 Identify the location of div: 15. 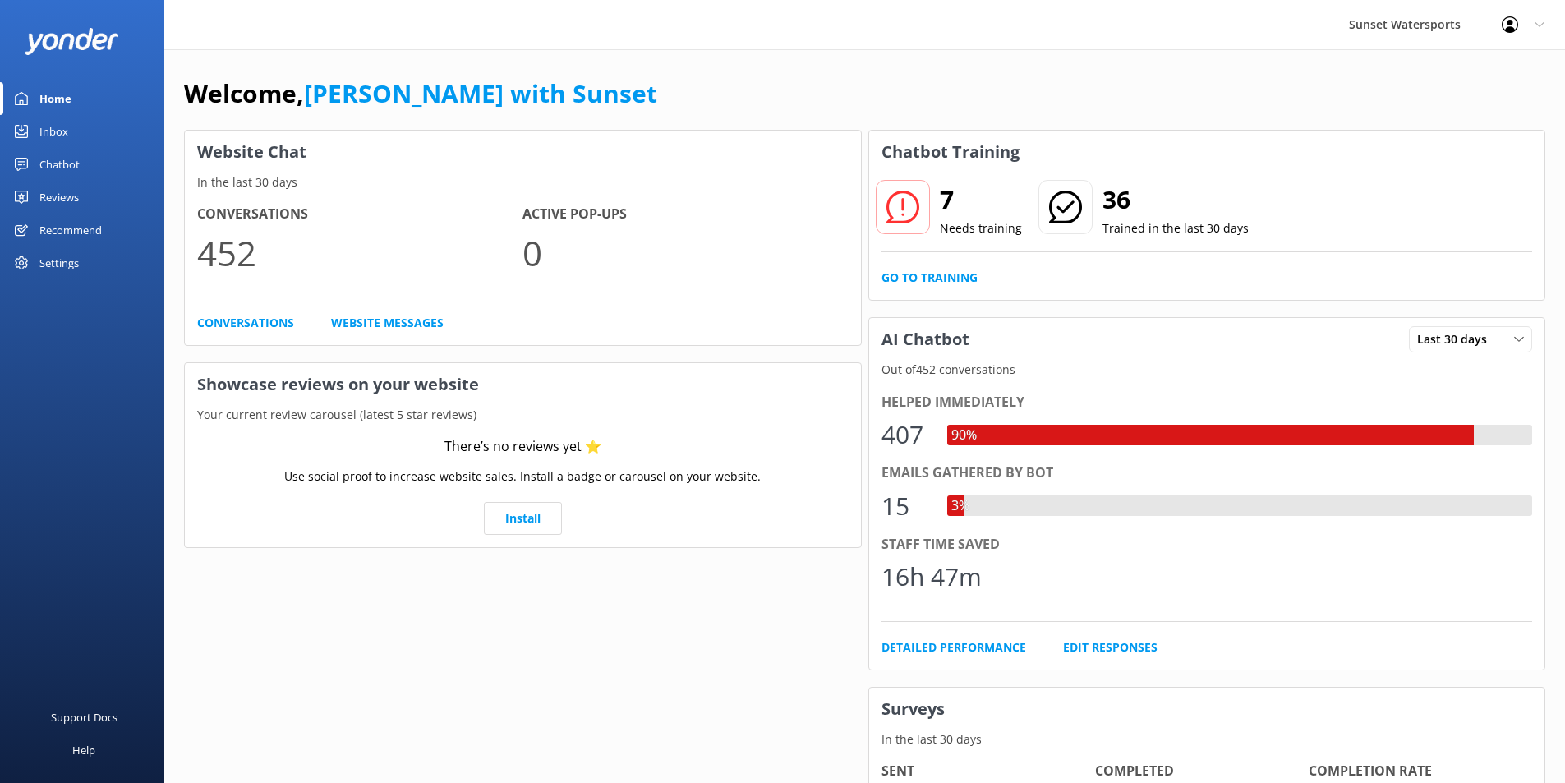
(906, 506).